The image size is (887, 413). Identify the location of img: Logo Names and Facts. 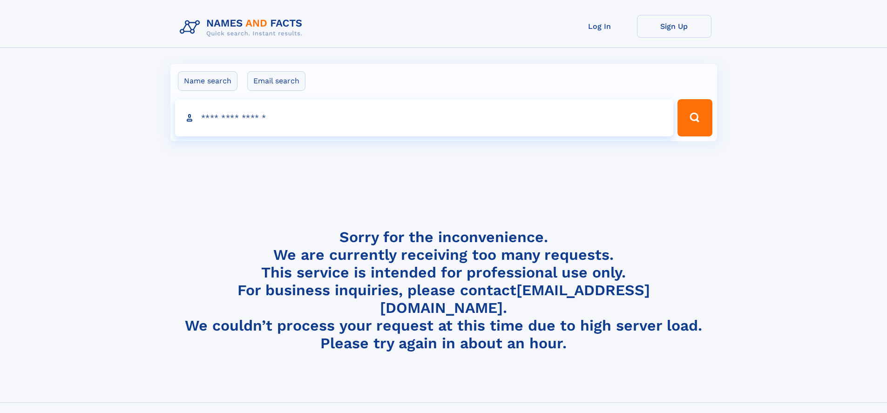
(243, 27).